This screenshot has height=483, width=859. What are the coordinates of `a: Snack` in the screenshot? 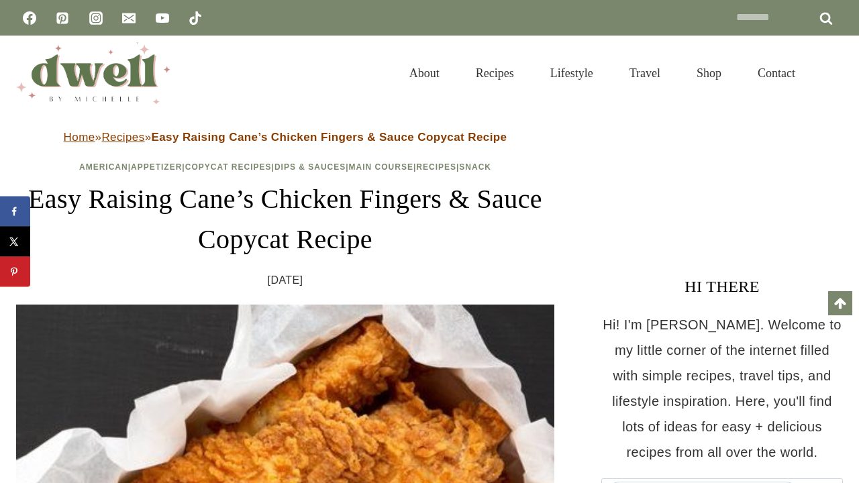 It's located at (475, 167).